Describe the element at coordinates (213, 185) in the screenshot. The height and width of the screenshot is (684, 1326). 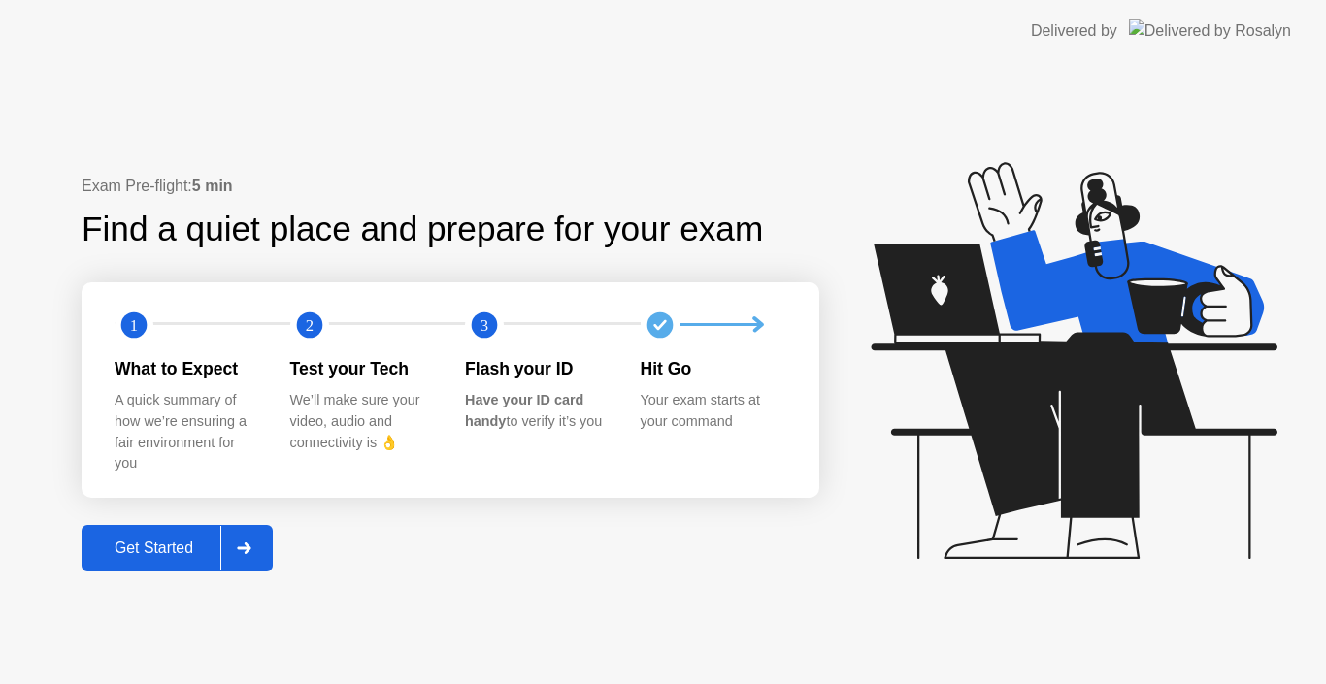
I see `b: 5 min` at that location.